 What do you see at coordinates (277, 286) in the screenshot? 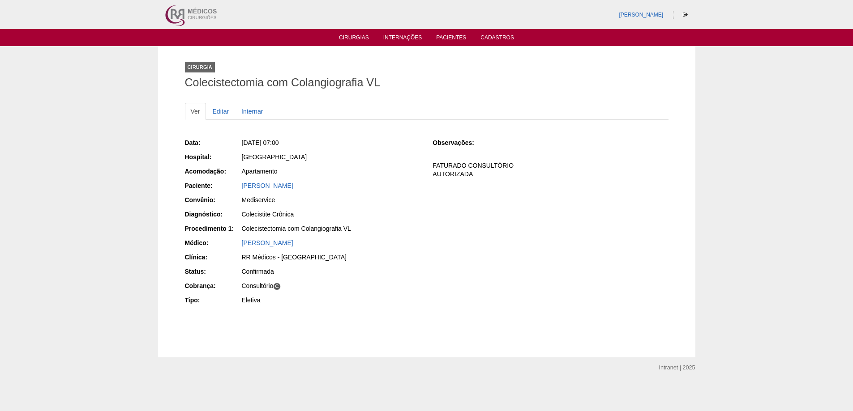
I see `span: C` at bounding box center [277, 286].